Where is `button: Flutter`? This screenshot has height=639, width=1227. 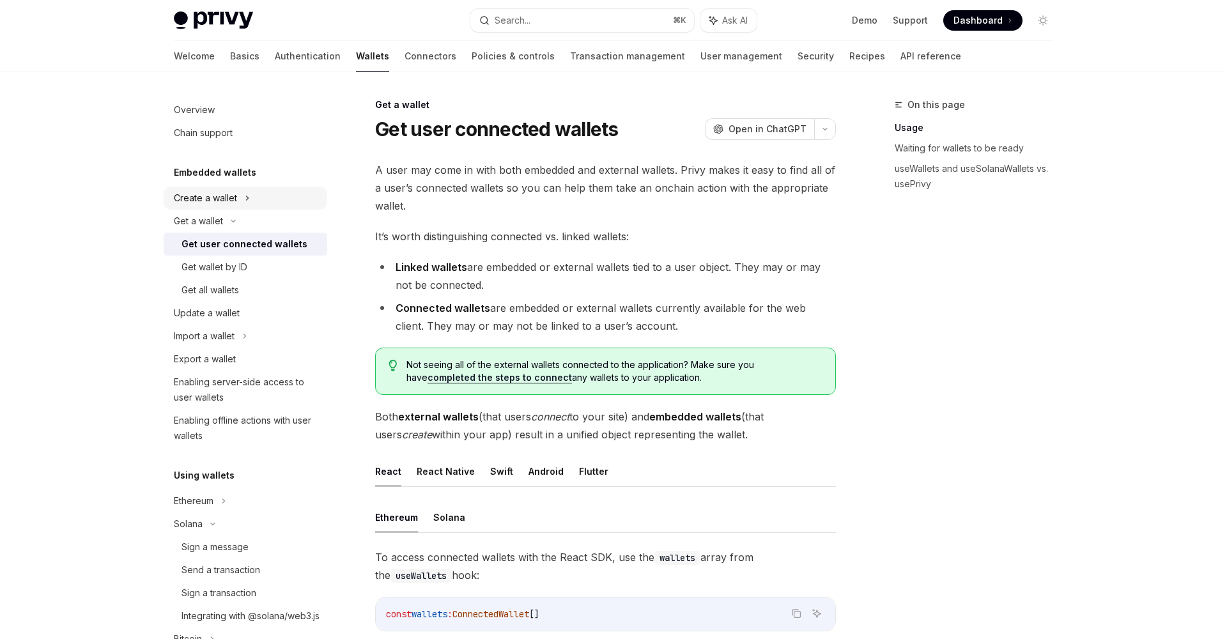
button: Flutter is located at coordinates (594, 471).